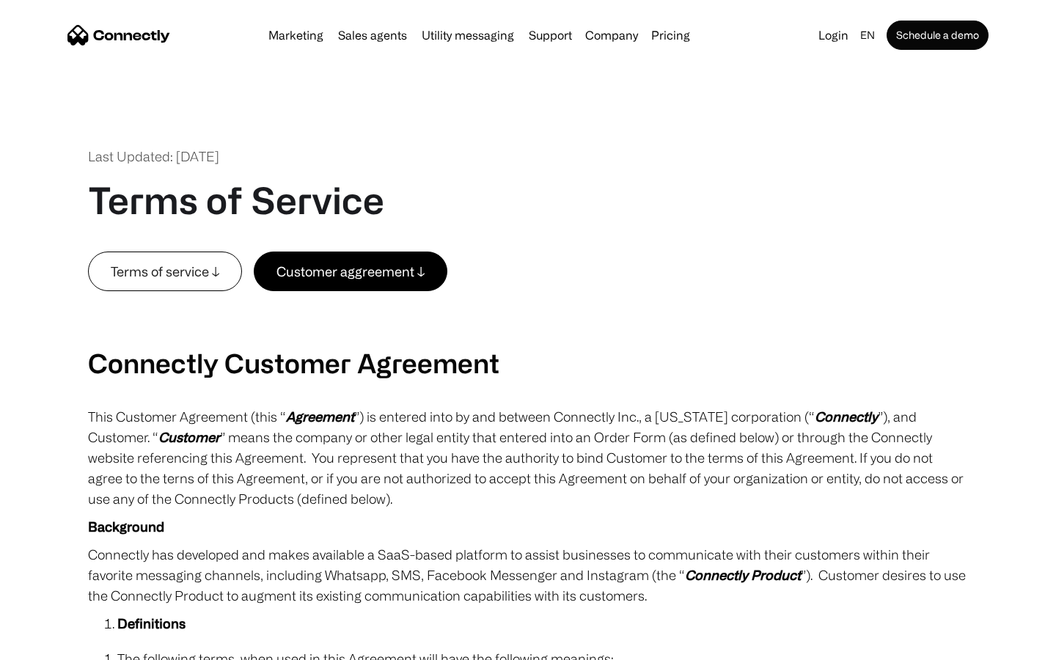  I want to click on em: Connectly Product, so click(743, 575).